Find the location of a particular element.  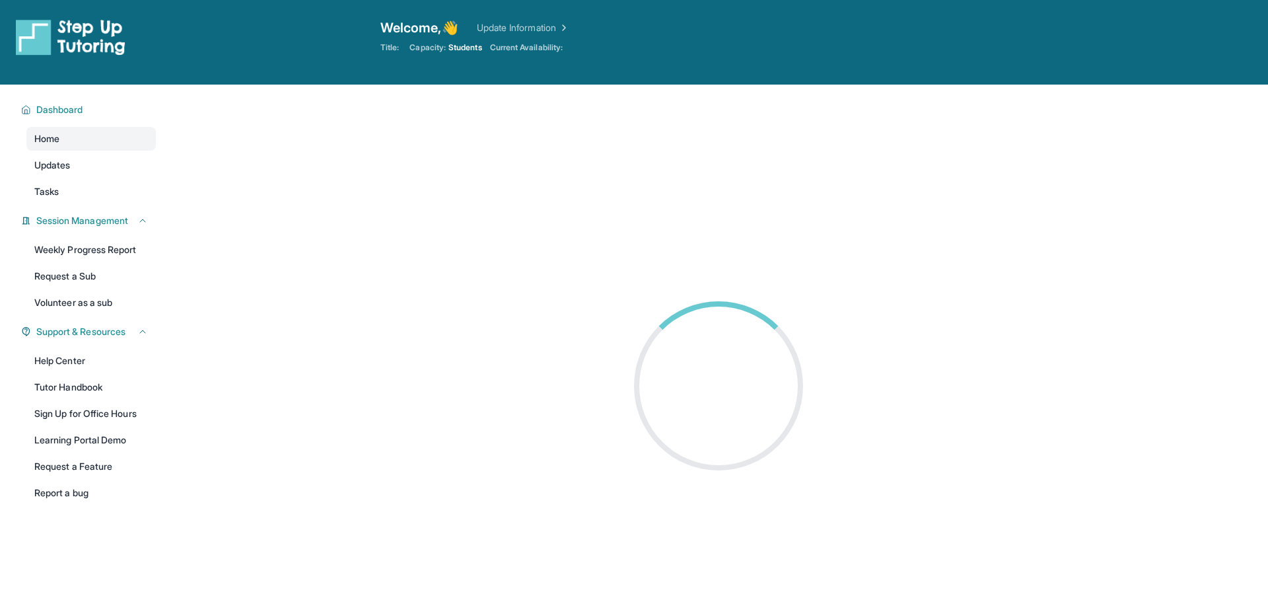

a: Tasks is located at coordinates (91, 192).